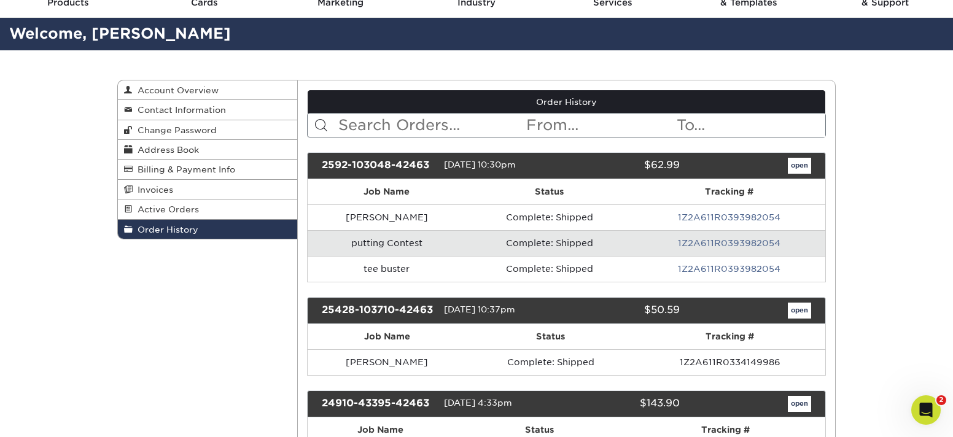  Describe the element at coordinates (378, 166) in the screenshot. I see `div: 2592-103048-42463` at that location.